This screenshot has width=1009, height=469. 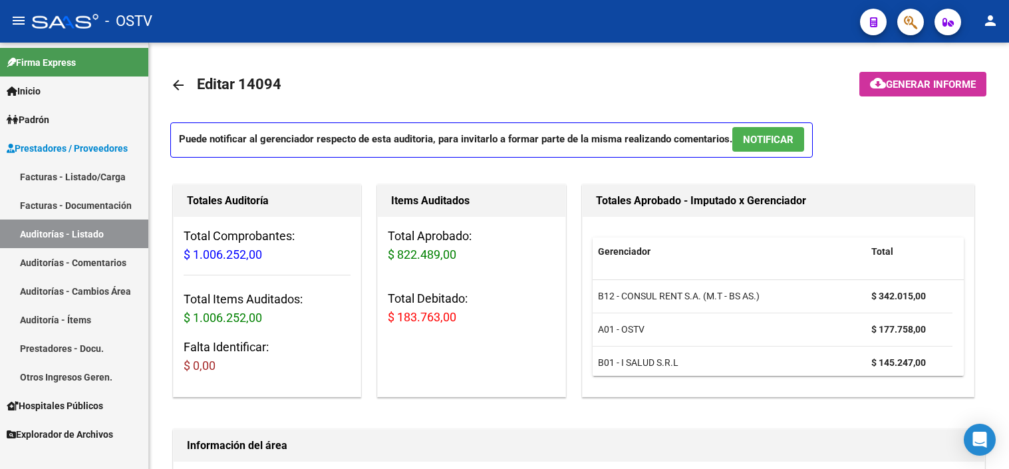 What do you see at coordinates (491, 140) in the screenshot?
I see `p: Puede notificar al gerenciador respecto de esta auditoria, para invitarlo a formar parte de la mi...` at bounding box center [491, 140].